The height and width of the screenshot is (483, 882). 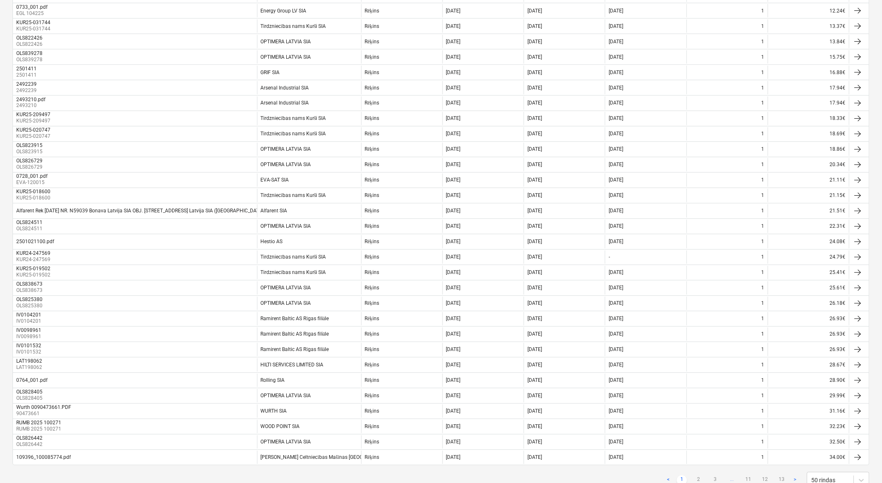 I want to click on div: Rolling SIA, so click(x=273, y=381).